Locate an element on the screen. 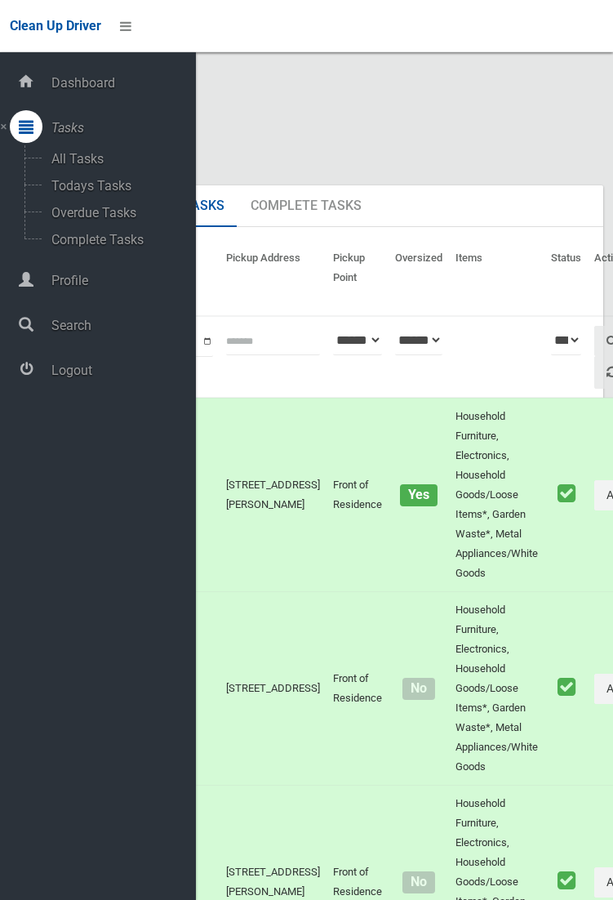 The width and height of the screenshot is (613, 900). th: Pickup Address is located at coordinates (273, 278).